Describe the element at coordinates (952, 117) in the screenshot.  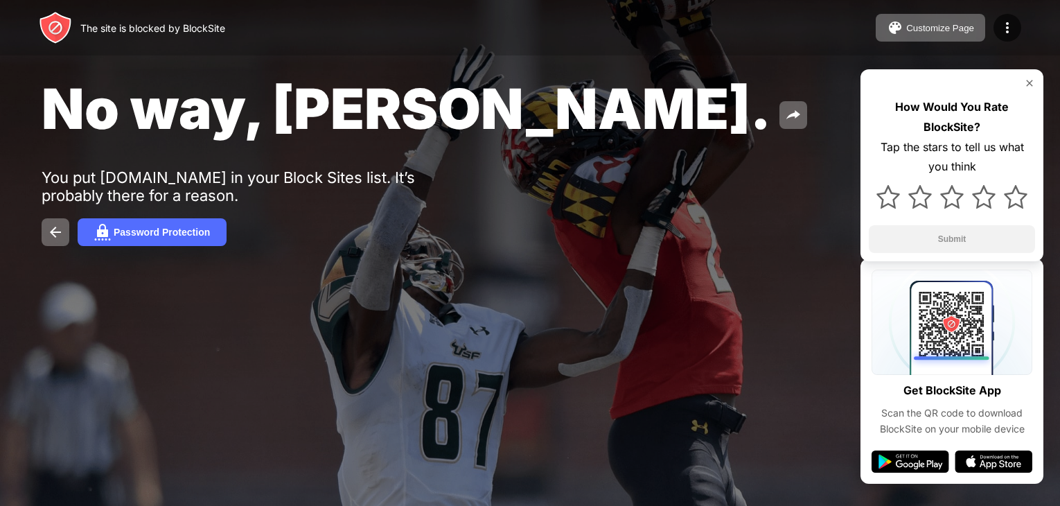
I see `div: How Would You Rate BlockSite?` at that location.